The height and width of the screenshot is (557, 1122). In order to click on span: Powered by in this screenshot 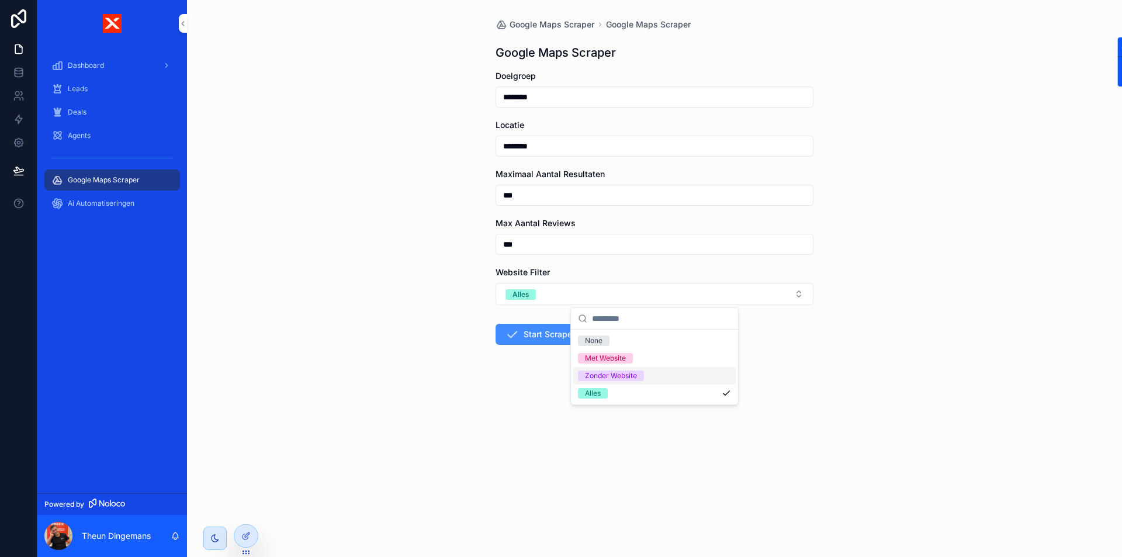, I will do `click(64, 504)`.